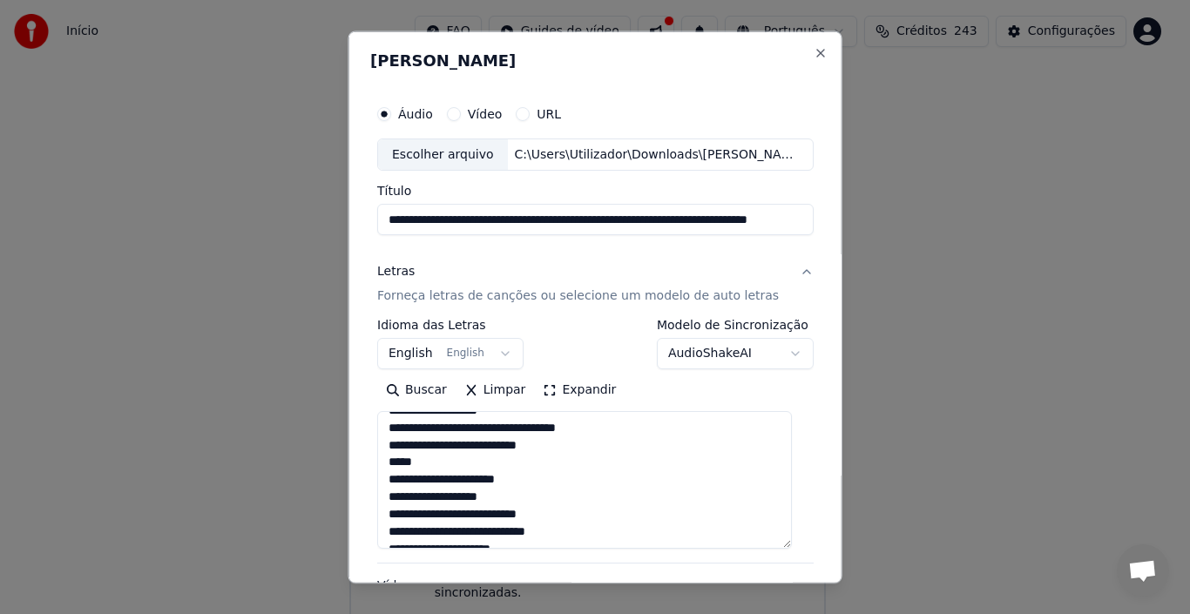 Image resolution: width=1190 pixels, height=614 pixels. What do you see at coordinates (595, 441) in the screenshot?
I see `div: LetrasForneça letras de canções ou selecione um modelo de auto letras` at bounding box center [595, 441].